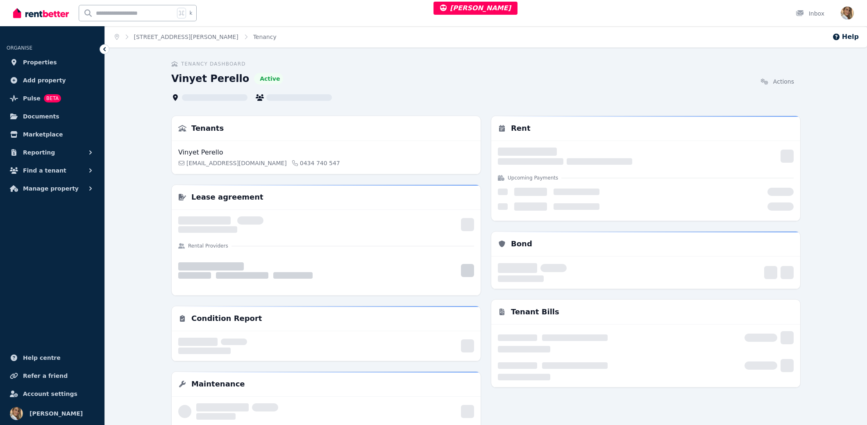 The width and height of the screenshot is (867, 425). I want to click on h3: Condition Report, so click(226, 318).